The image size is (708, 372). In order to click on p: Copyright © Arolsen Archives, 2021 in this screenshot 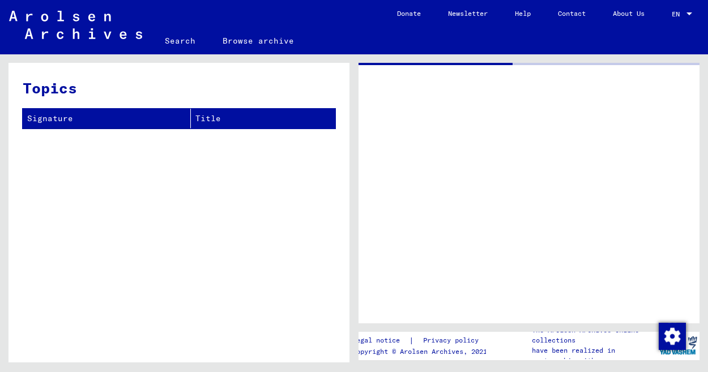, I will do `click(422, 352)`.